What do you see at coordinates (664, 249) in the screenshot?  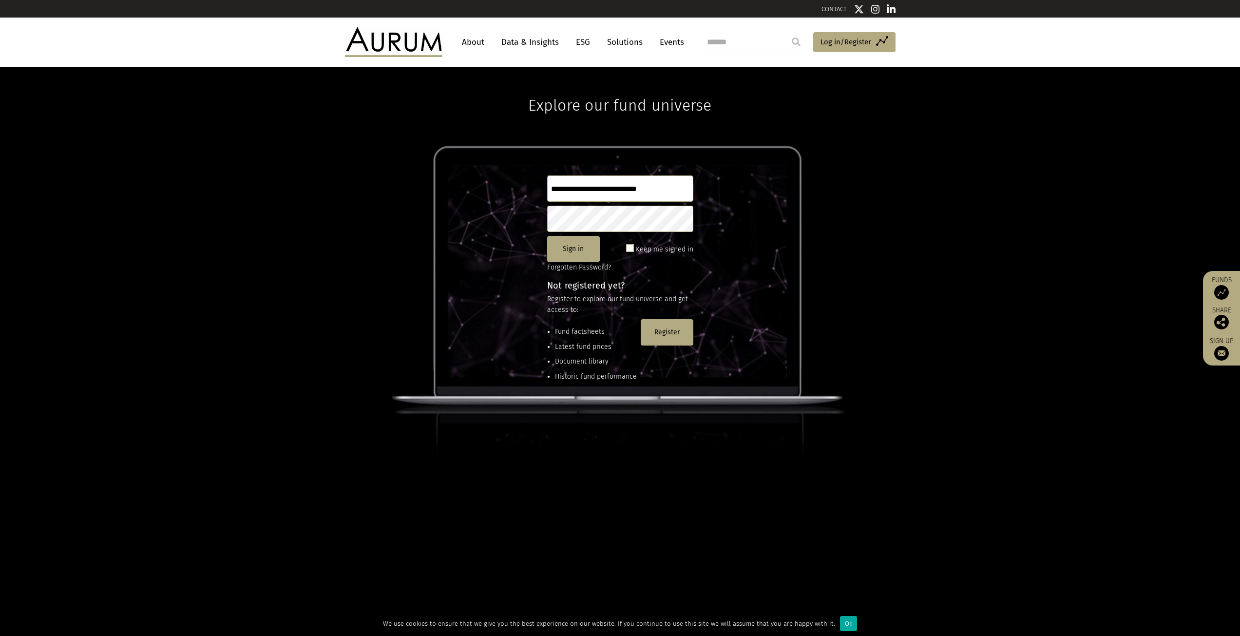 I see `label: Keep me signed in` at bounding box center [664, 249].